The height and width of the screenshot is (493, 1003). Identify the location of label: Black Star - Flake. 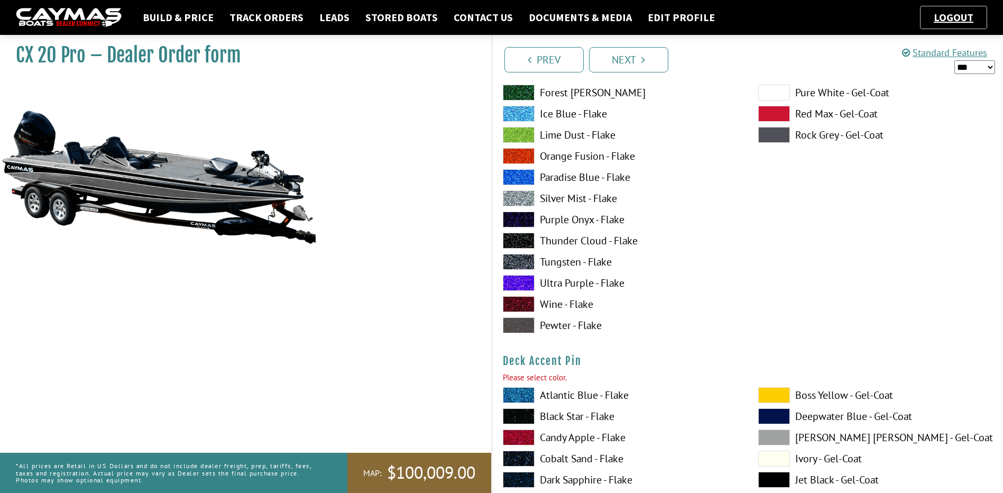
(620, 416).